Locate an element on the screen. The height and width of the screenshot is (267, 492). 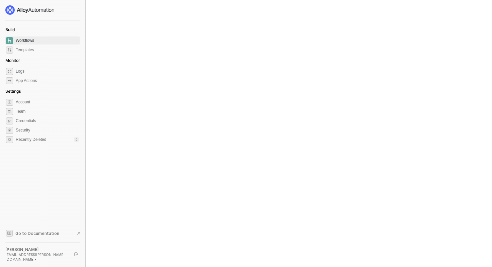
span: credentials is located at coordinates (9, 121).